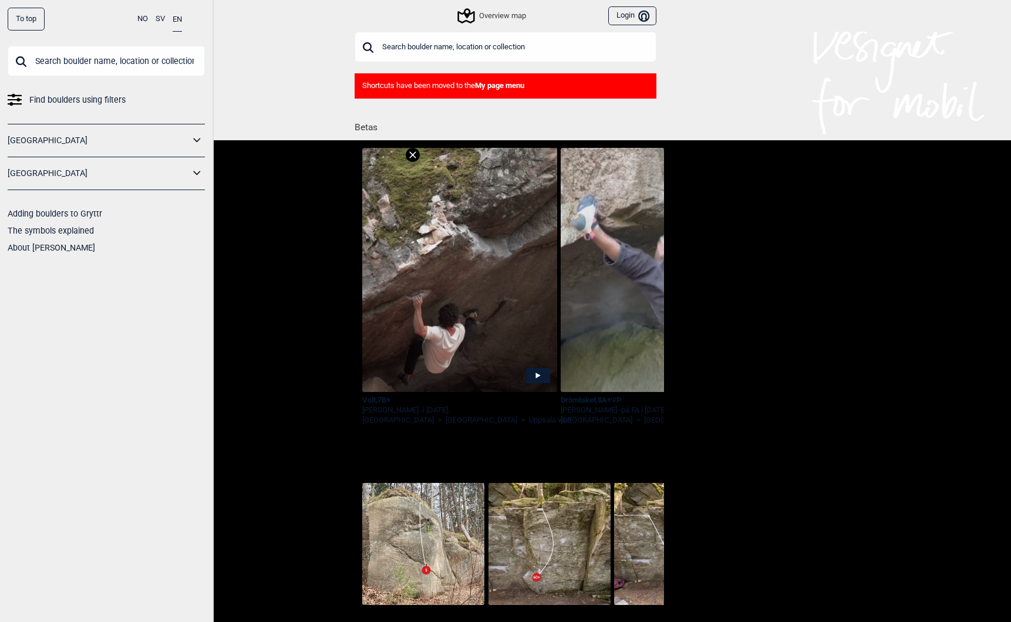 The width and height of the screenshot is (1011, 622). Describe the element at coordinates (632, 16) in the screenshot. I see `button: Login` at that location.